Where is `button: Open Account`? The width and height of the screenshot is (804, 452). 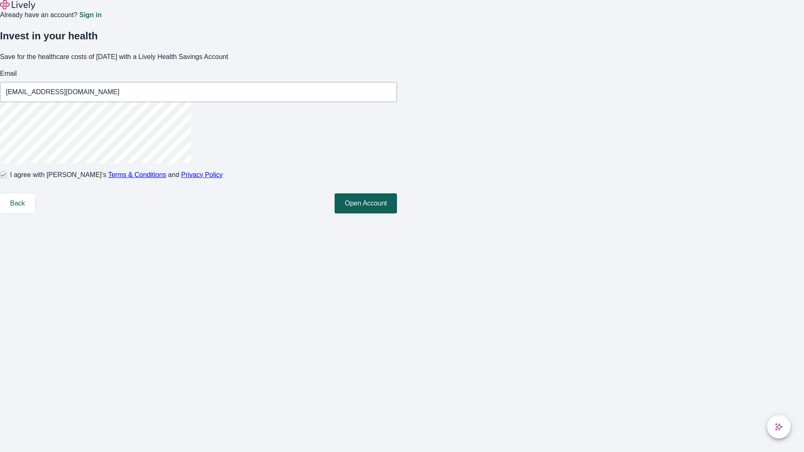
button: Open Account is located at coordinates (366, 204).